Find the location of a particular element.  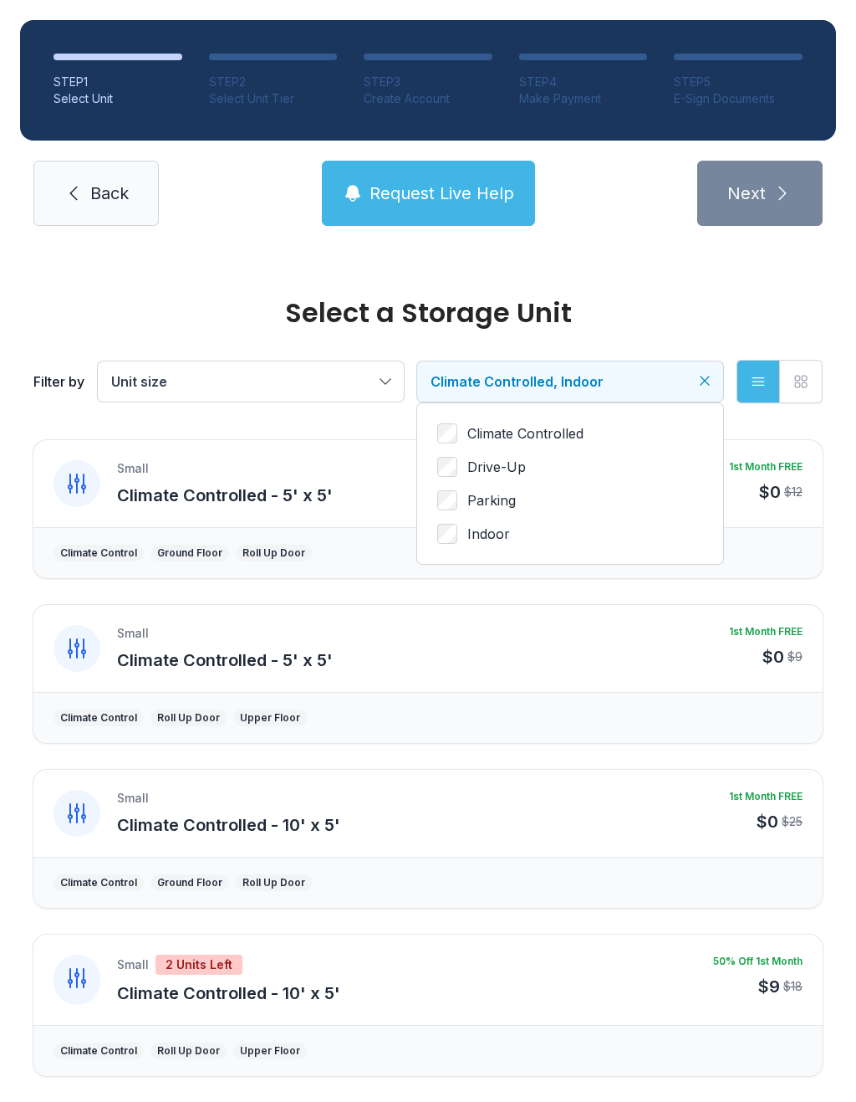

input: Parking is located at coordinates (447, 500).